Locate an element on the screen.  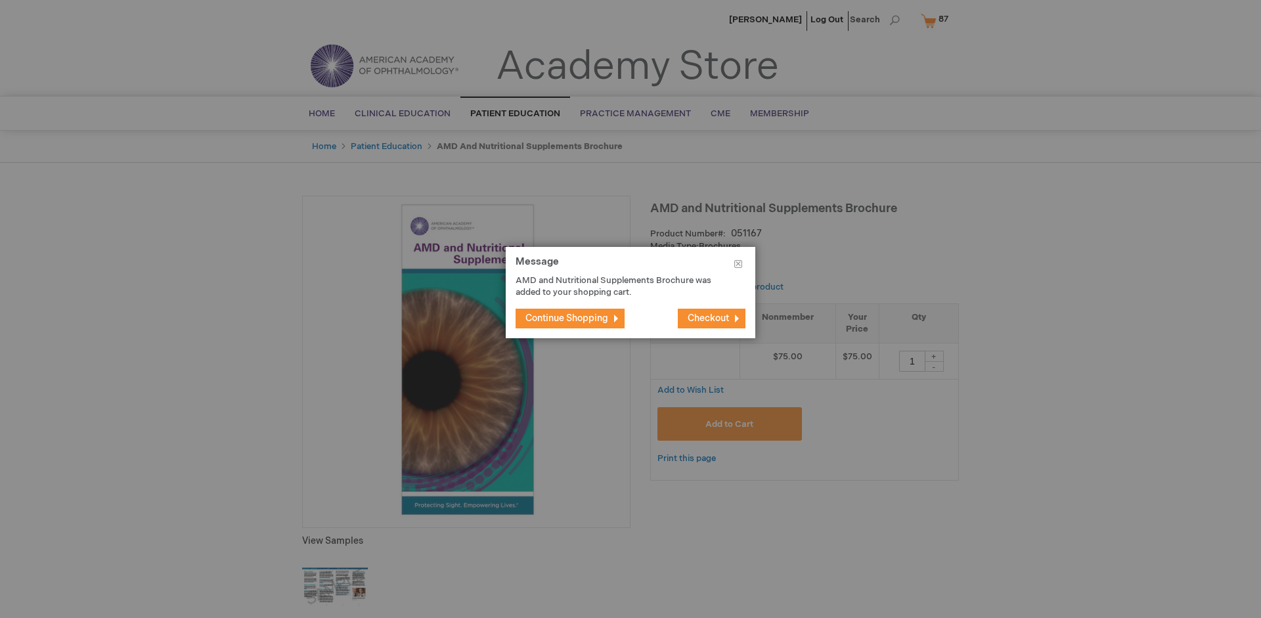
h1: Message is located at coordinates (630, 265).